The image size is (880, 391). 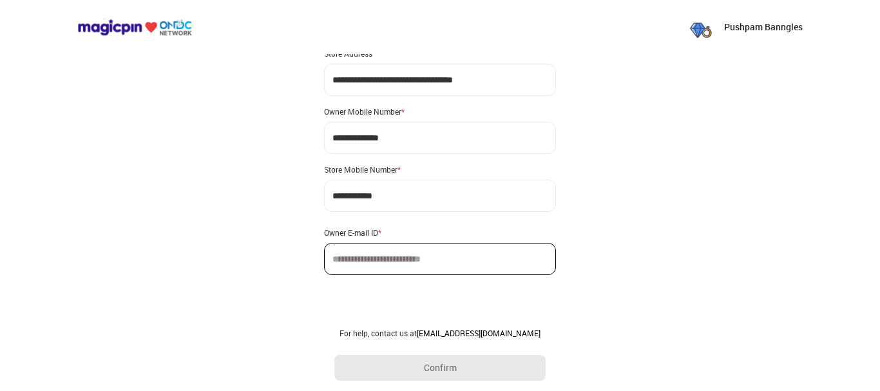 What do you see at coordinates (440, 333) in the screenshot?
I see `div: For help, contact us at` at bounding box center [440, 333].